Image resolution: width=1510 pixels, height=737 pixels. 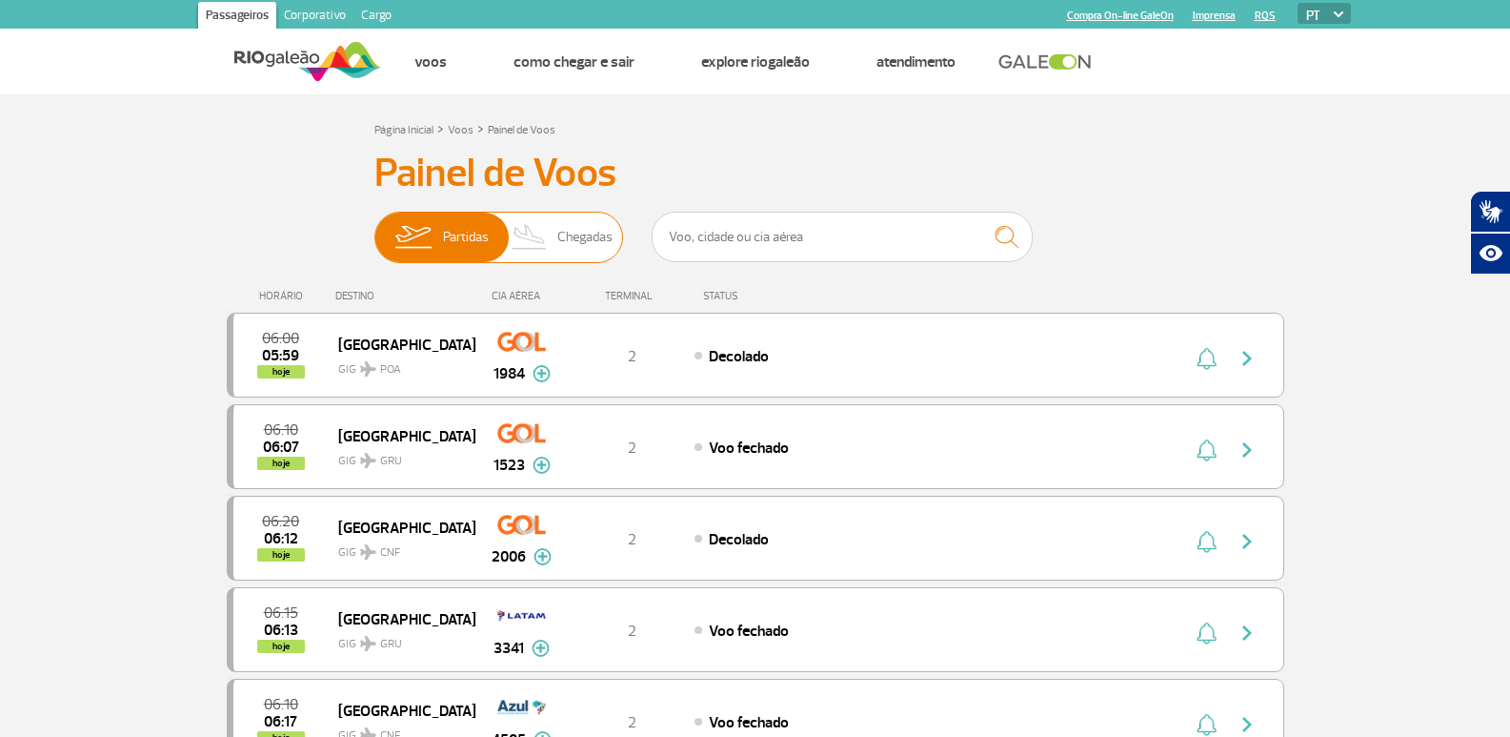 I want to click on span: 1984, so click(x=509, y=374).